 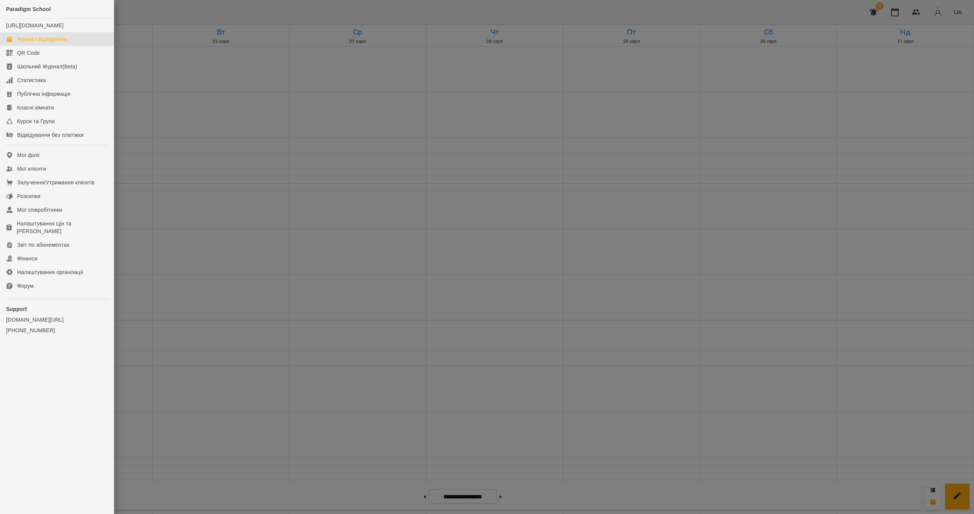 What do you see at coordinates (32, 80) in the screenshot?
I see `div: Статистика` at bounding box center [32, 80].